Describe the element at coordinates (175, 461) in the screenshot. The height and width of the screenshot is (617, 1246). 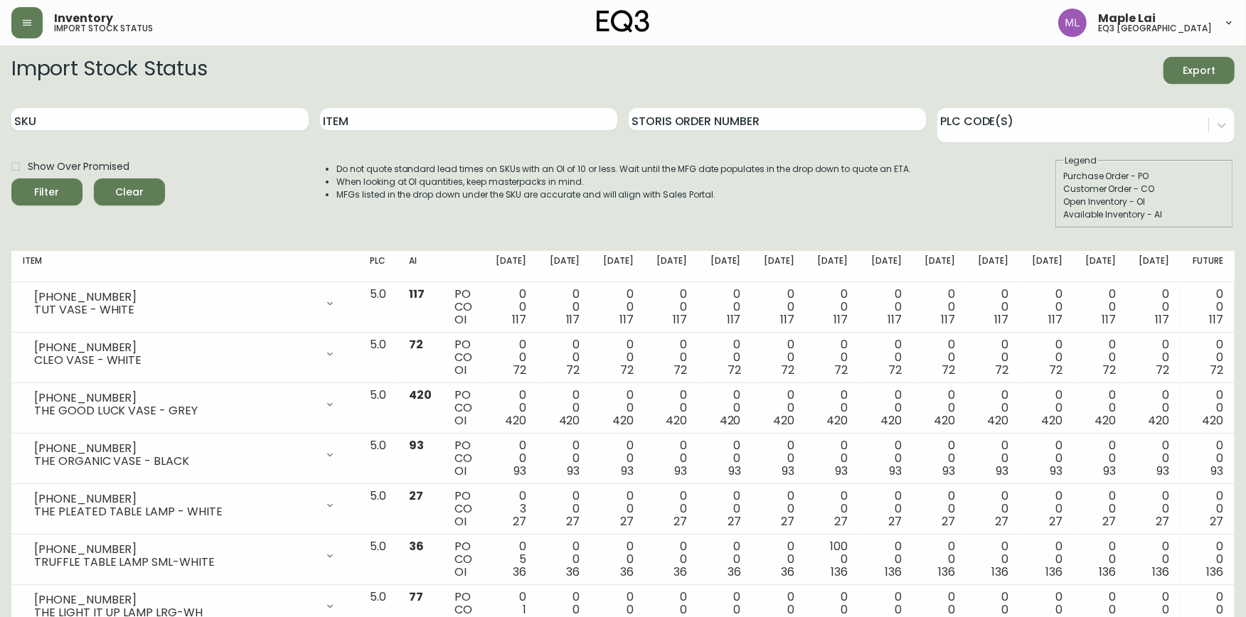
I see `div: THE ORGANIC VASE - BLACK` at that location.